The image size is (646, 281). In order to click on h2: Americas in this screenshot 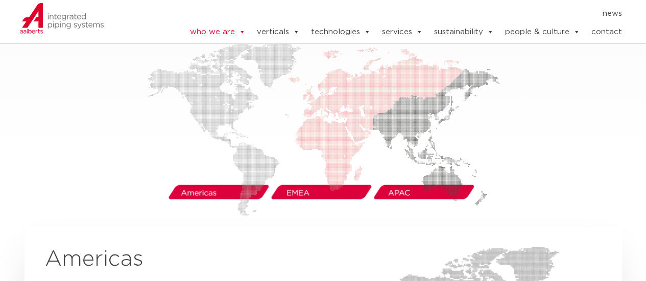, I will do `click(191, 260)`.